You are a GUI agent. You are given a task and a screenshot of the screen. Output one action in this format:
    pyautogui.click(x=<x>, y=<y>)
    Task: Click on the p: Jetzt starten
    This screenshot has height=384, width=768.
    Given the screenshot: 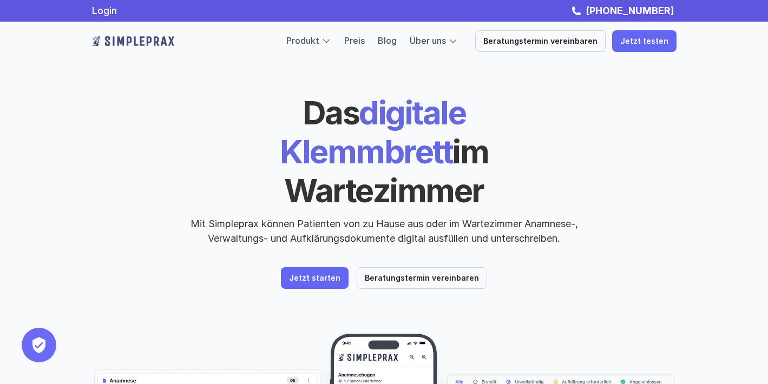 What is the action you would take?
    pyautogui.click(x=314, y=278)
    